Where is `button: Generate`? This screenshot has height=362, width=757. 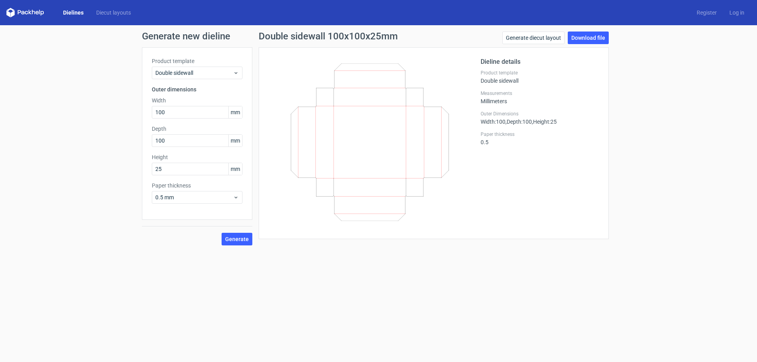
button: Generate is located at coordinates (237, 239).